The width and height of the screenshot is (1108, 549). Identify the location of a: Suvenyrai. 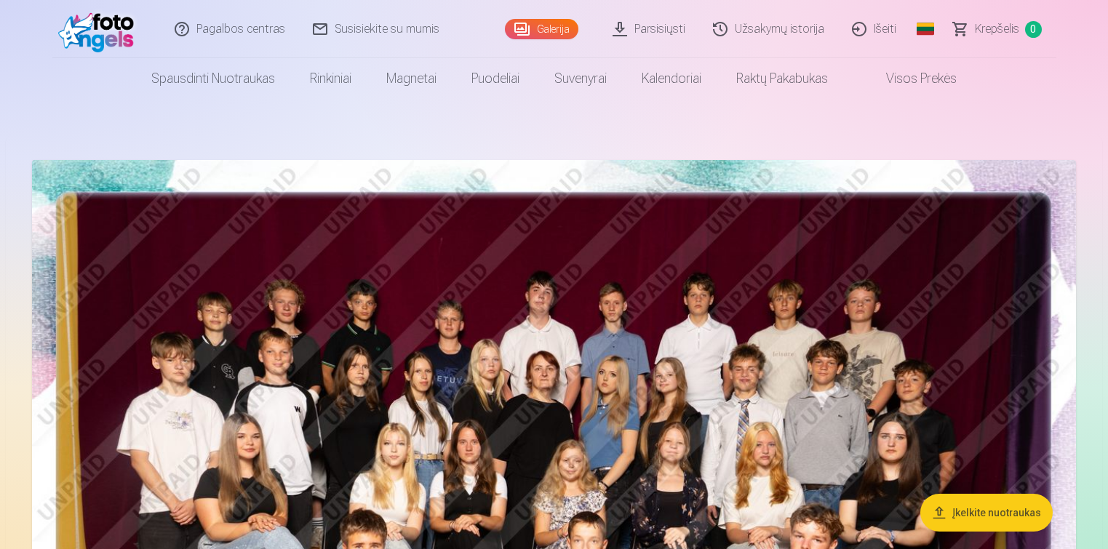
(580, 79).